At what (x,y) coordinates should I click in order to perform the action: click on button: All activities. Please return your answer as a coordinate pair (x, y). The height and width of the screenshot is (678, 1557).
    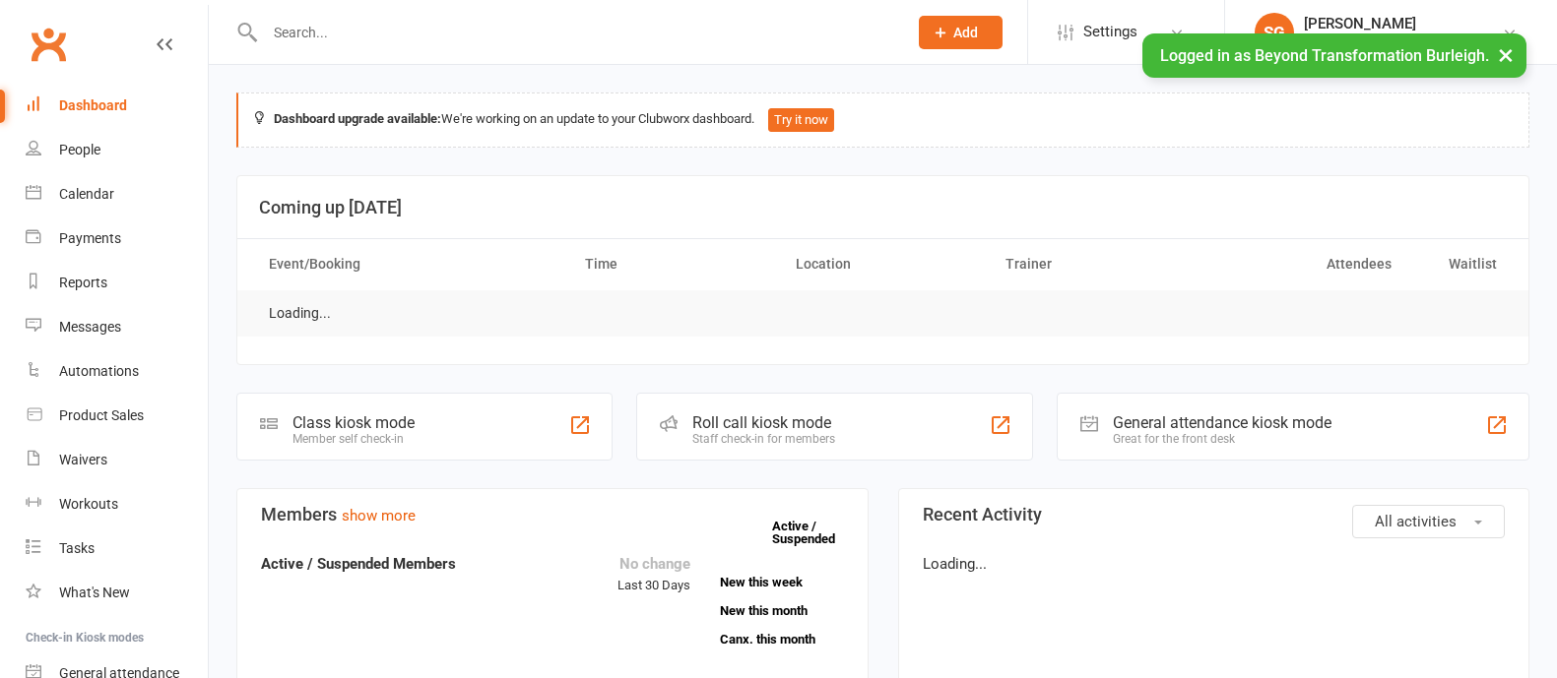
    Looking at the image, I should click on (1428, 522).